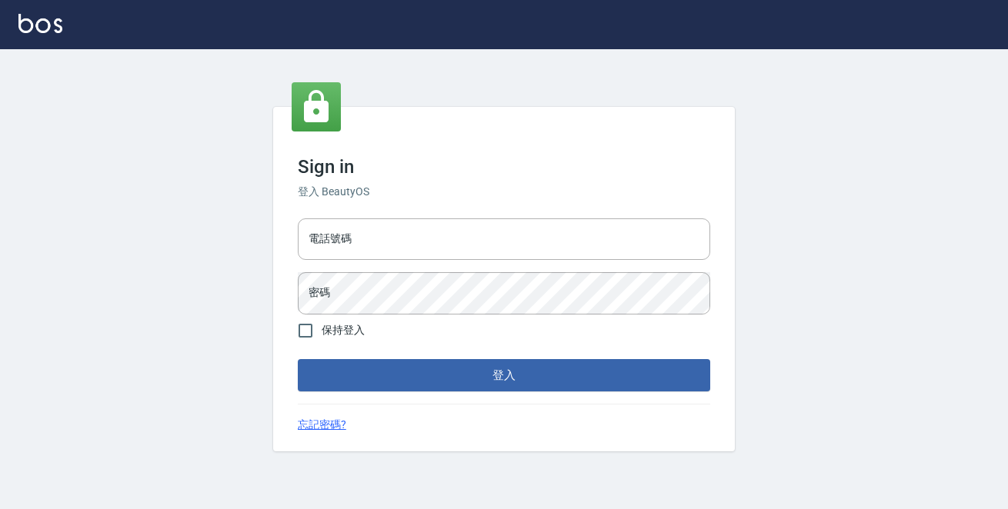  Describe the element at coordinates (504, 167) in the screenshot. I see `h3: Sign in` at that location.